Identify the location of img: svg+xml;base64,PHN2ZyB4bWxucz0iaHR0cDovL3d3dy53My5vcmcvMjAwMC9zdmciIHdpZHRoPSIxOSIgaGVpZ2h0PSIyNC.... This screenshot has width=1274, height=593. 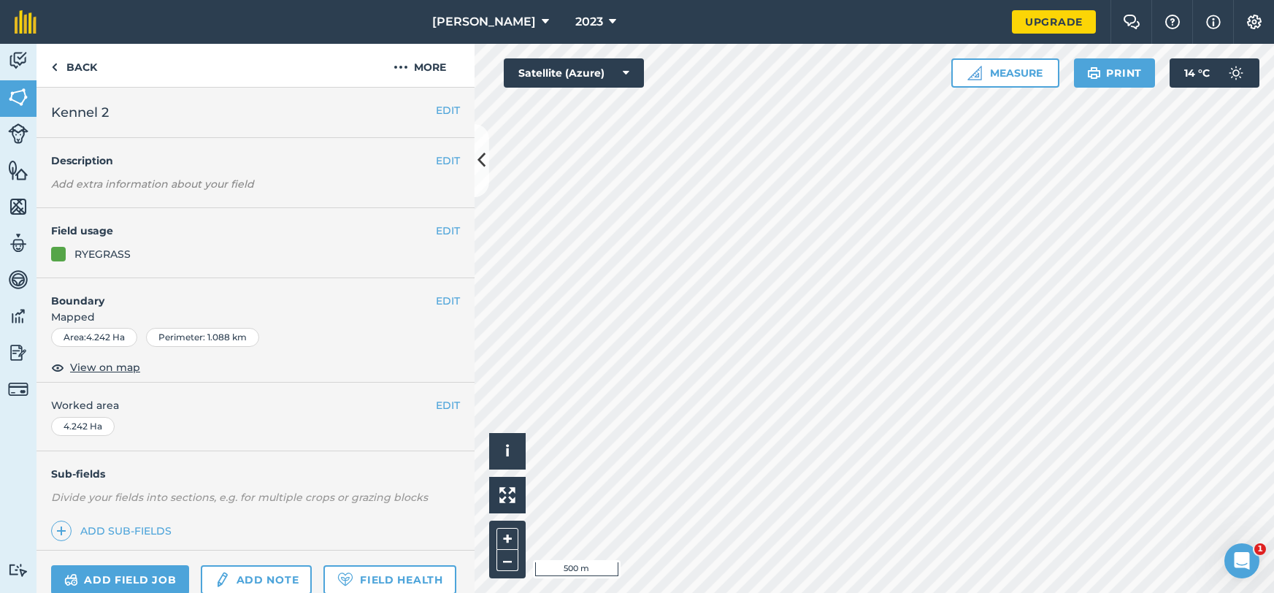
(1094, 73).